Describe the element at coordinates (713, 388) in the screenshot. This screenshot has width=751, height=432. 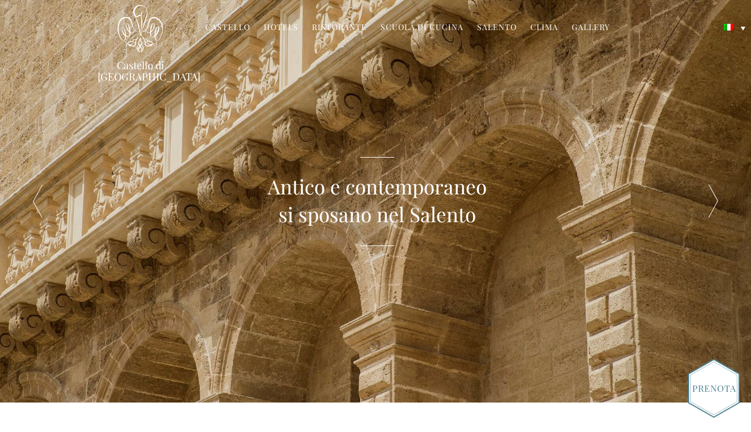
I see `img: Book_Button_Italian.png` at that location.